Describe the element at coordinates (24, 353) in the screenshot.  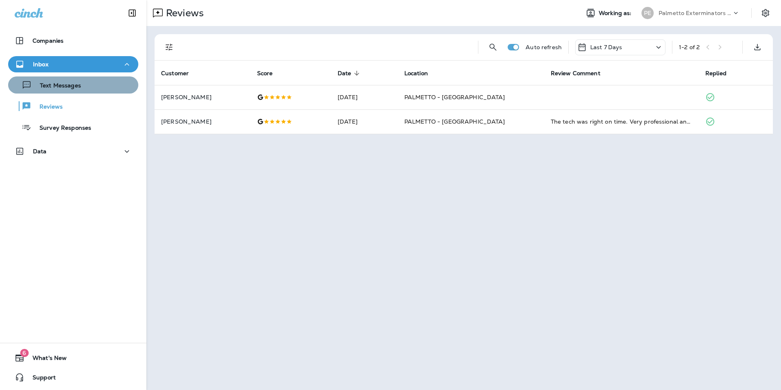
I see `span: 6` at that location.